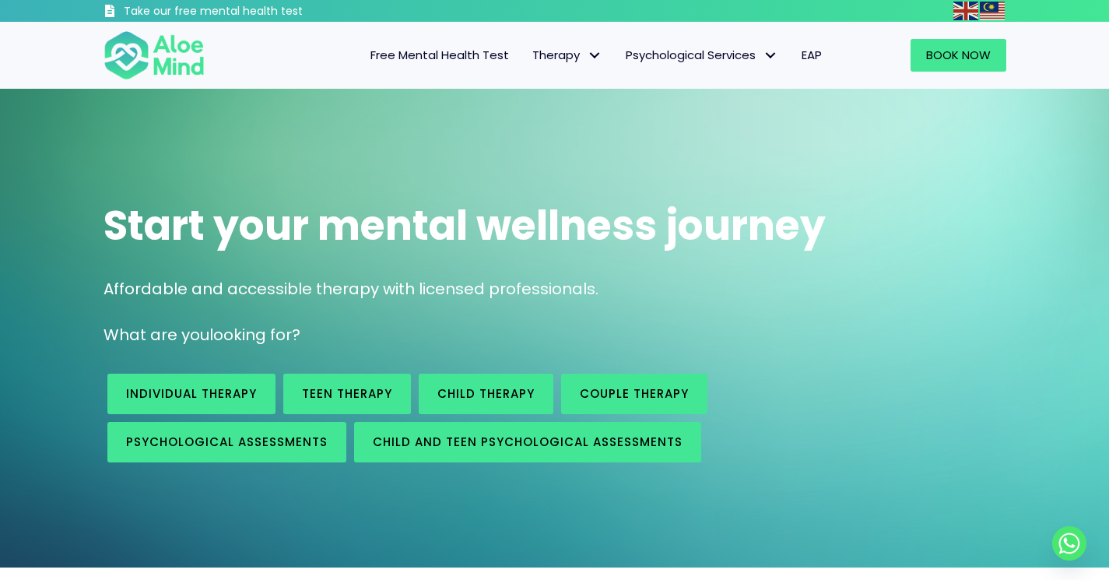 This screenshot has height=580, width=1109. What do you see at coordinates (992, 11) in the screenshot?
I see `img: ms` at bounding box center [992, 11].